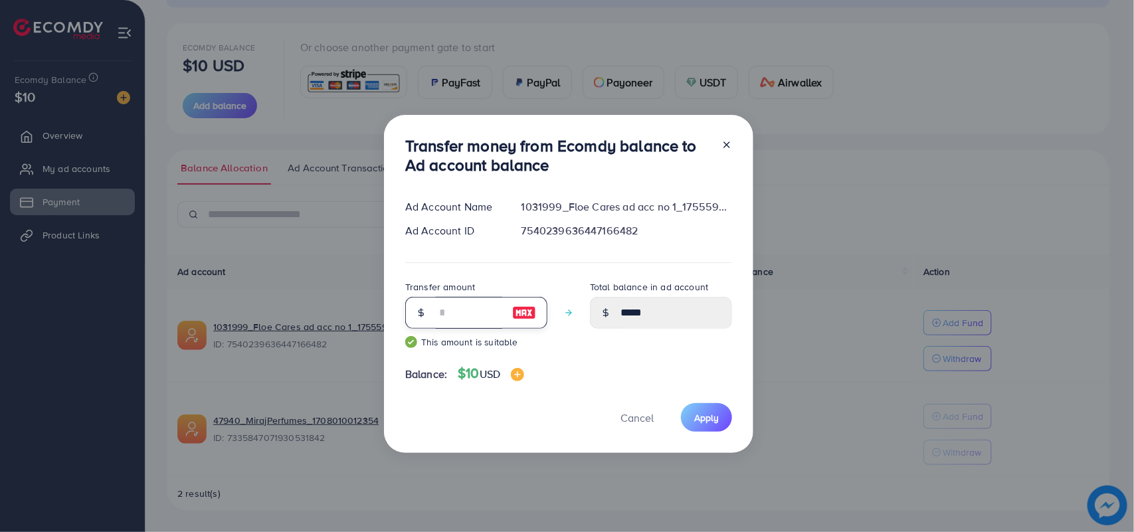 This screenshot has width=1134, height=532. Describe the element at coordinates (411, 342) in the screenshot. I see `img: guide` at that location.